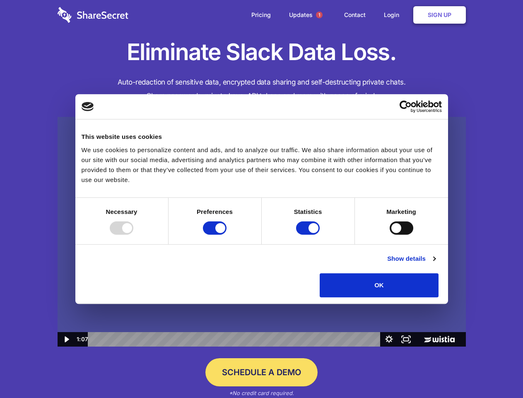  Describe the element at coordinates (440, 339) in the screenshot. I see `a: Wistia Logo -- Learn More` at that location.